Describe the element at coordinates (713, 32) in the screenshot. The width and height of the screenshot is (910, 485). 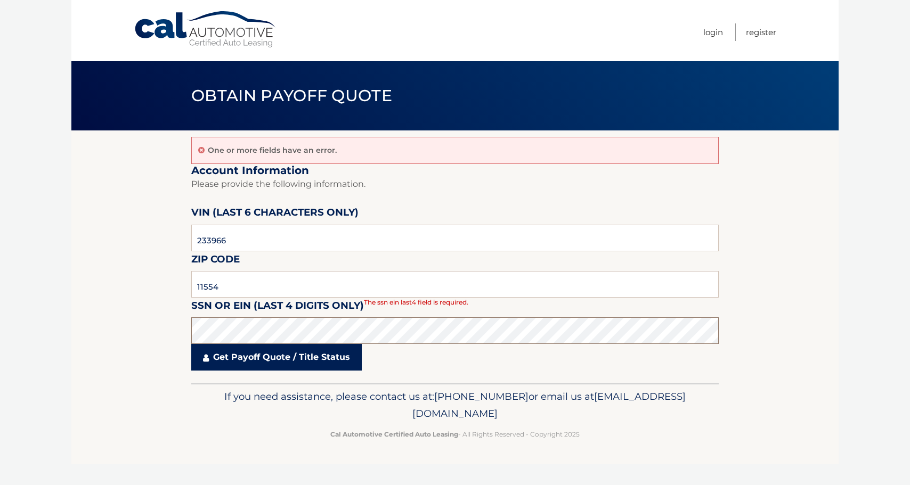
I see `a: Login` at that location.